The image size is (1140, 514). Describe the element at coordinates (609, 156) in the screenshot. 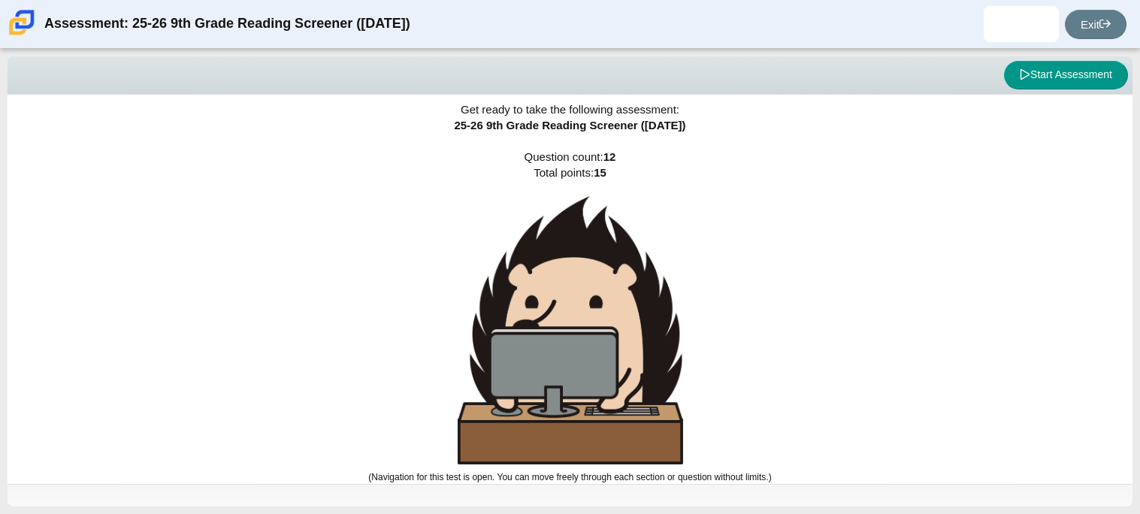

I see `b: 12` at that location.